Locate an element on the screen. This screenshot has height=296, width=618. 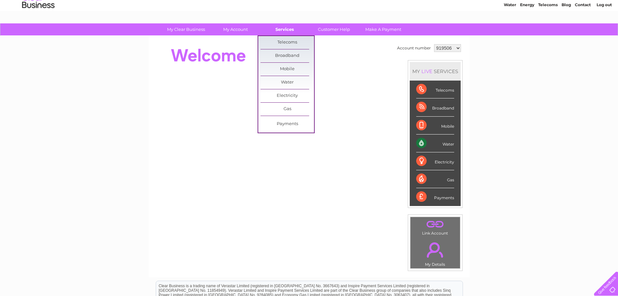
a: Mobile is located at coordinates (287, 69).